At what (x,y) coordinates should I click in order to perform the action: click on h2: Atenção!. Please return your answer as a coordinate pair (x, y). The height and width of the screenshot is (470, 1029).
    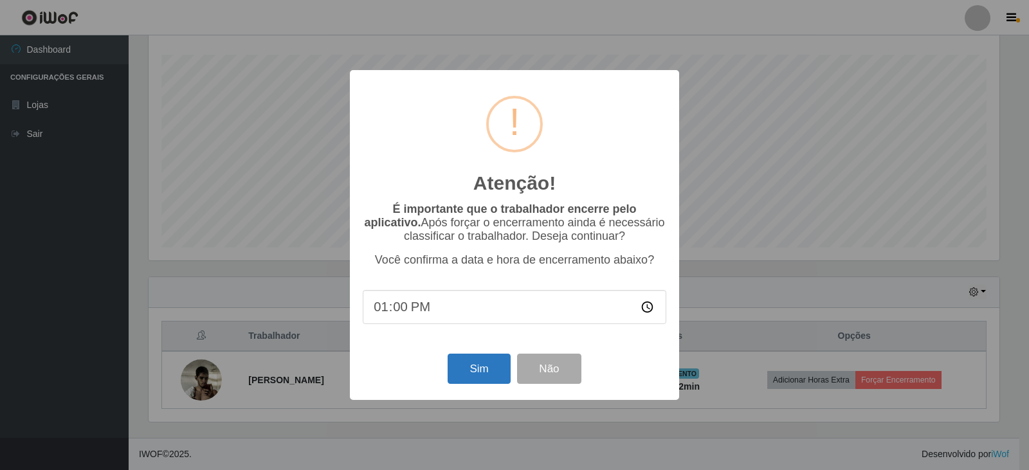
    Looking at the image, I should click on (515, 183).